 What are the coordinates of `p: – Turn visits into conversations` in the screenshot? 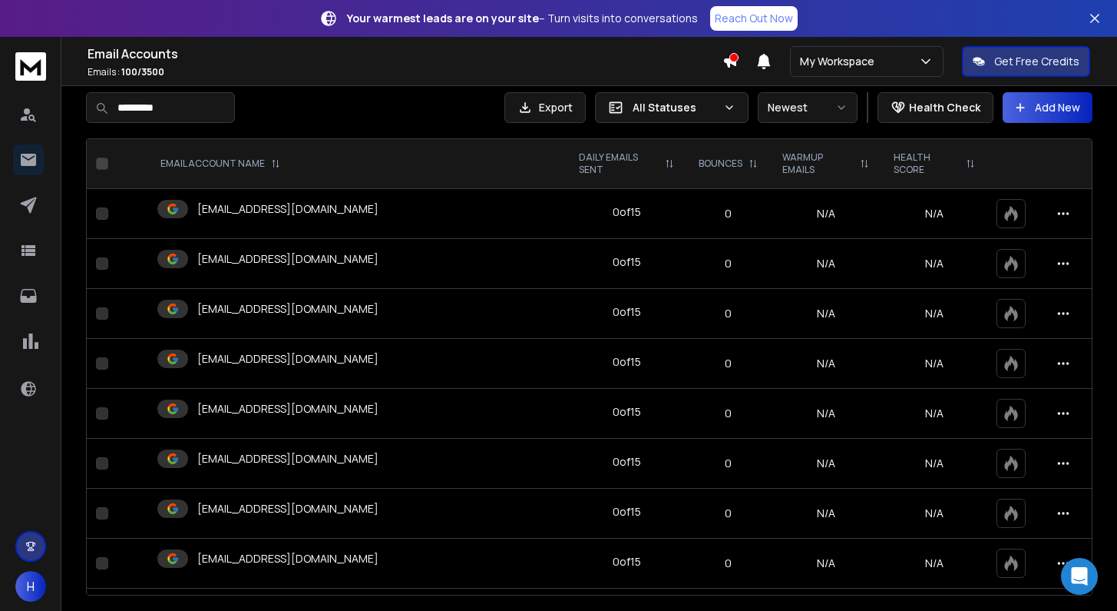 It's located at (522, 18).